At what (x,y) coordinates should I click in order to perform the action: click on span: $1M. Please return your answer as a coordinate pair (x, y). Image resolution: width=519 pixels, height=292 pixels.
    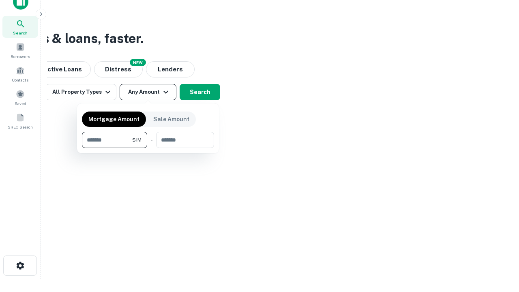
    Looking at the image, I should click on (137, 140).